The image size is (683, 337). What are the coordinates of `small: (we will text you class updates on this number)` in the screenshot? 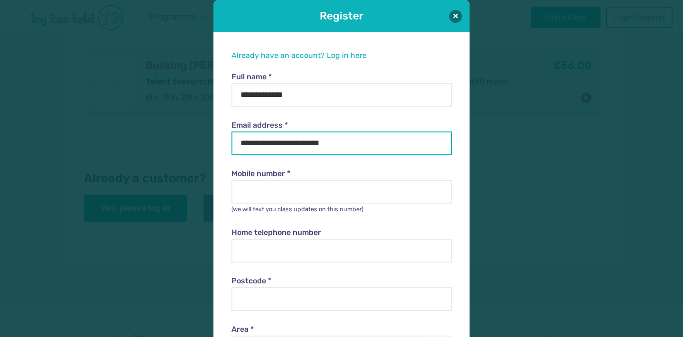 It's located at (297, 209).